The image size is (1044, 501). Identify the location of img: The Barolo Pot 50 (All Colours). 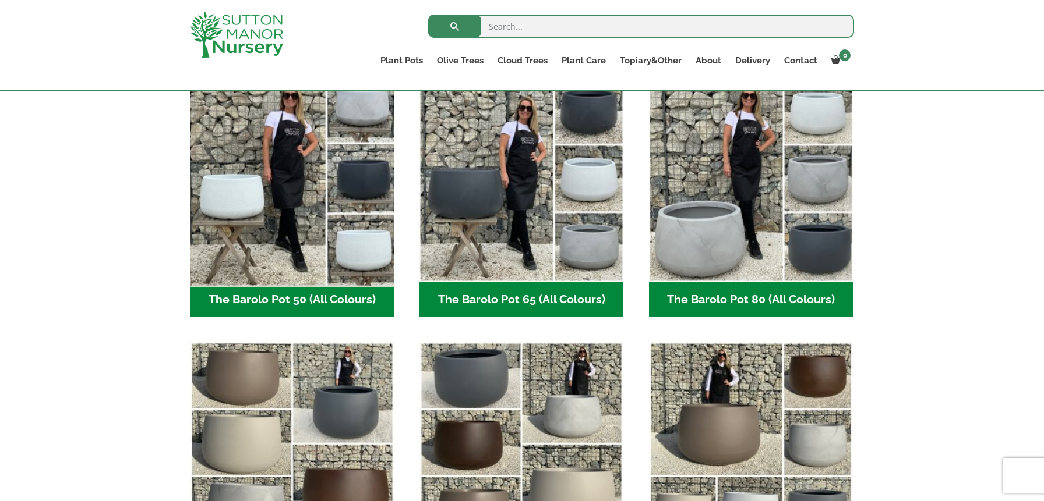
(292, 179).